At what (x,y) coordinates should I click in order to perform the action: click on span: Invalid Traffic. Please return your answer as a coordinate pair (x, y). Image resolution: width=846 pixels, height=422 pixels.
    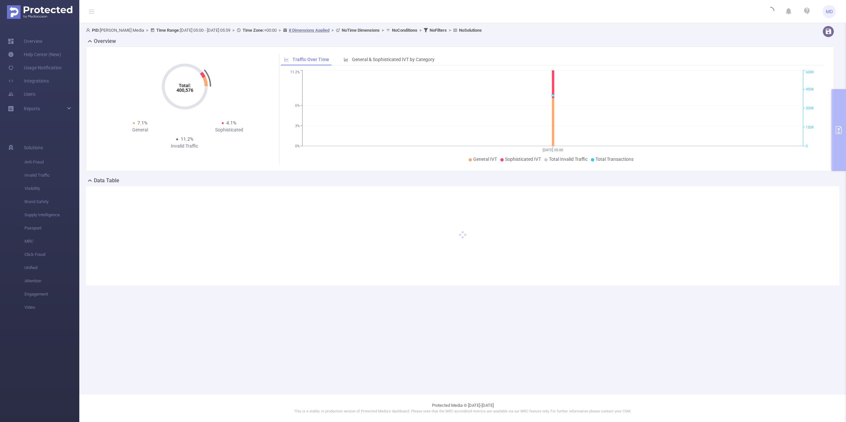
    Looking at the image, I should click on (52, 175).